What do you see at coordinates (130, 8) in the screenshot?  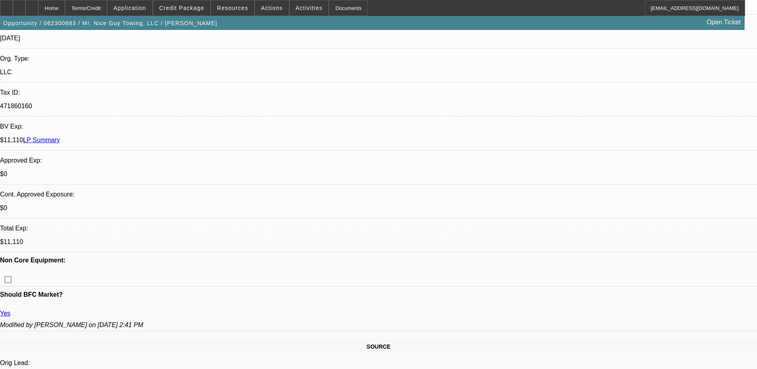 I see `button: Application` at bounding box center [130, 8].